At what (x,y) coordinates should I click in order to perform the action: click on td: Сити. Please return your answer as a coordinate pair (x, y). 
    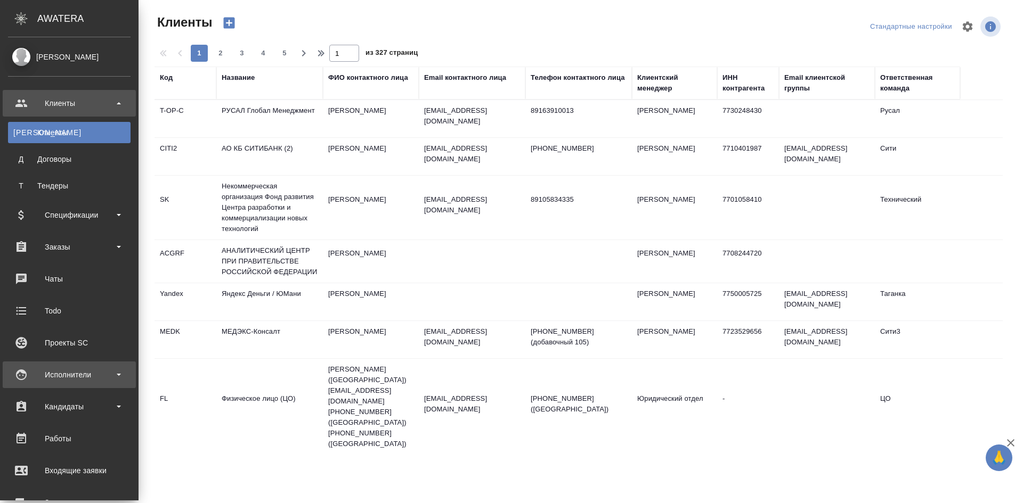
    Looking at the image, I should click on (917, 157).